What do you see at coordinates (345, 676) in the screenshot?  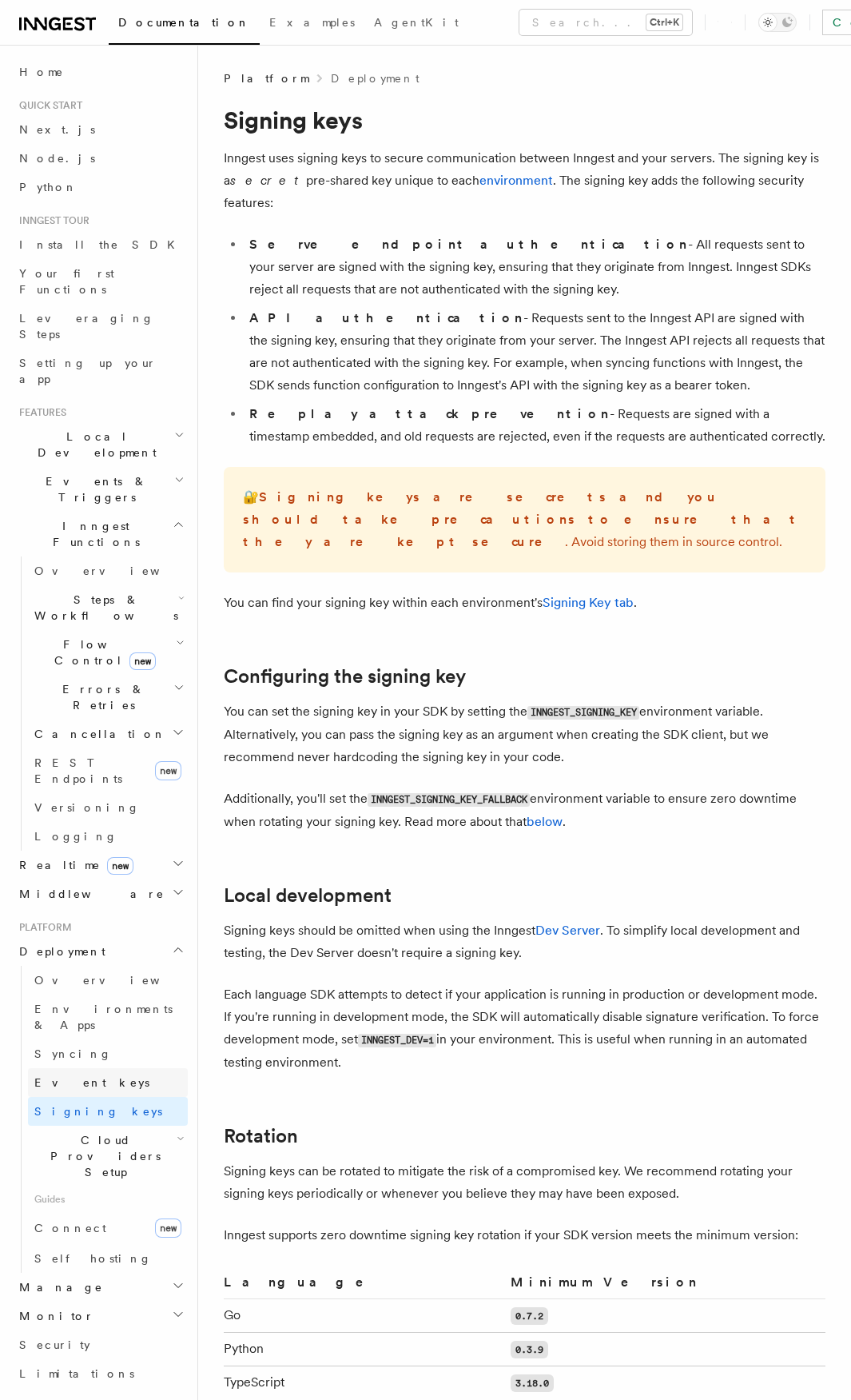 I see `a: Configuring the signing key` at bounding box center [345, 676].